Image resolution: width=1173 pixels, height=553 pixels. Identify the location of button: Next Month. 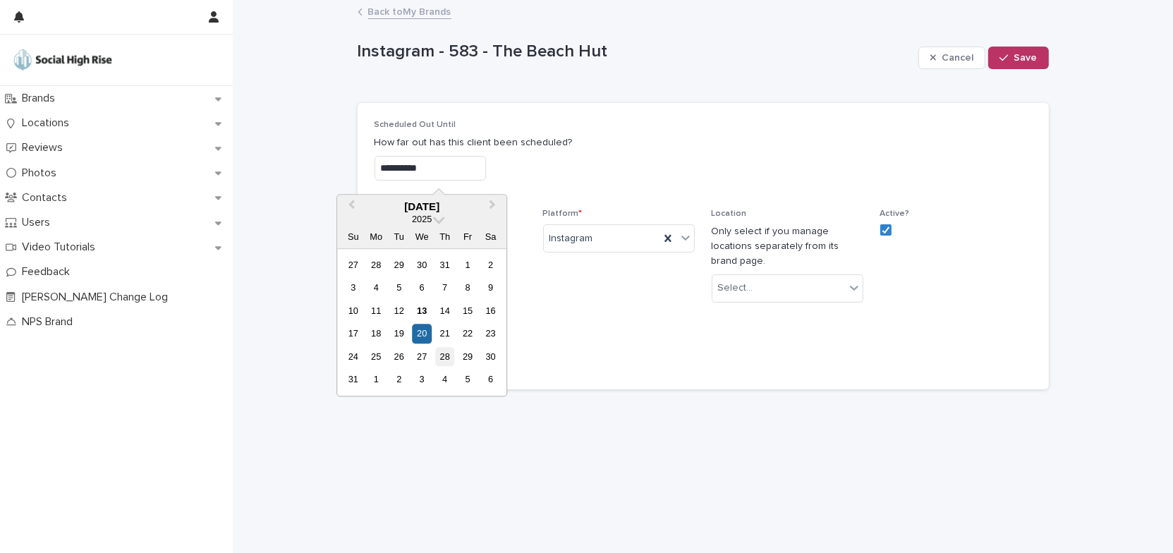
(494, 207).